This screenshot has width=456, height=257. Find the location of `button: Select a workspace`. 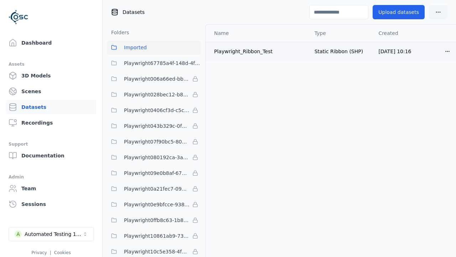

button: Select a workspace is located at coordinates (51, 234).